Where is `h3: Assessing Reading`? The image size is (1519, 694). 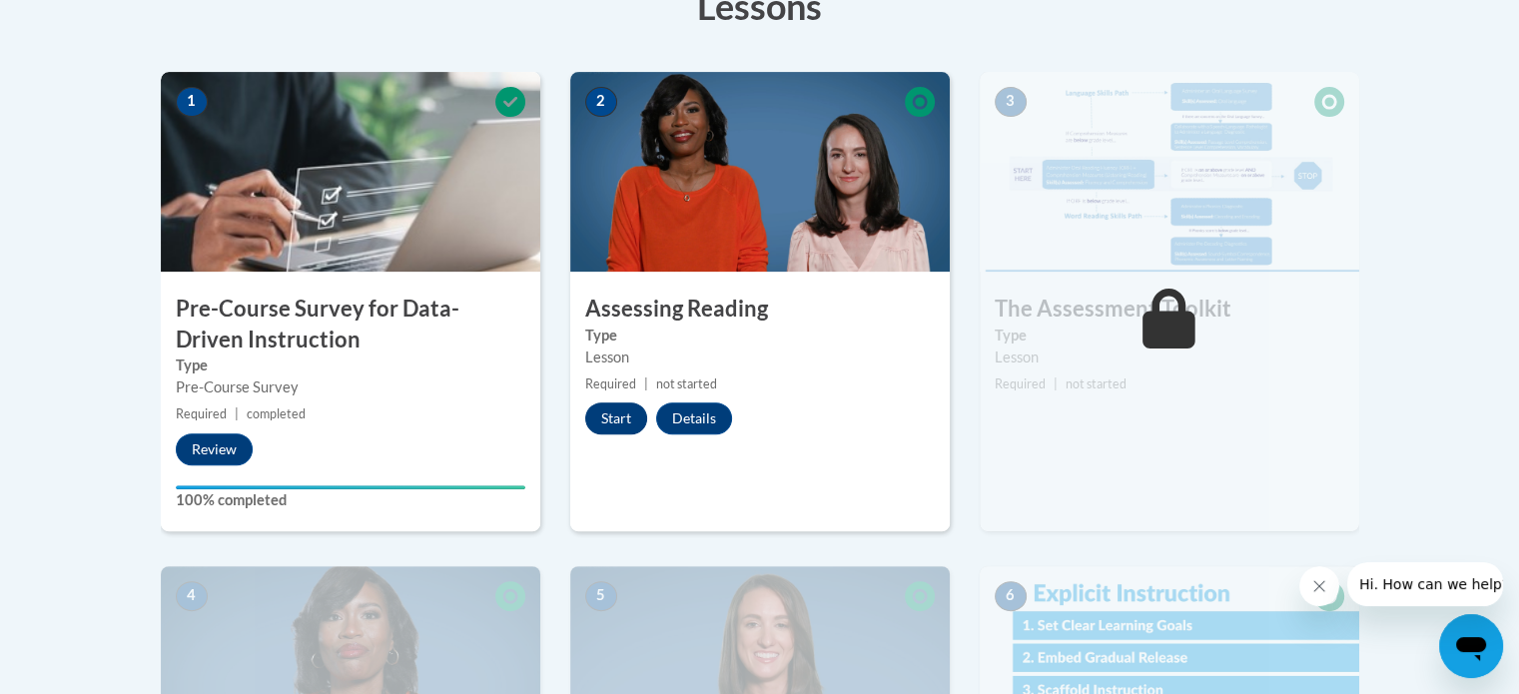
h3: Assessing Reading is located at coordinates (760, 309).